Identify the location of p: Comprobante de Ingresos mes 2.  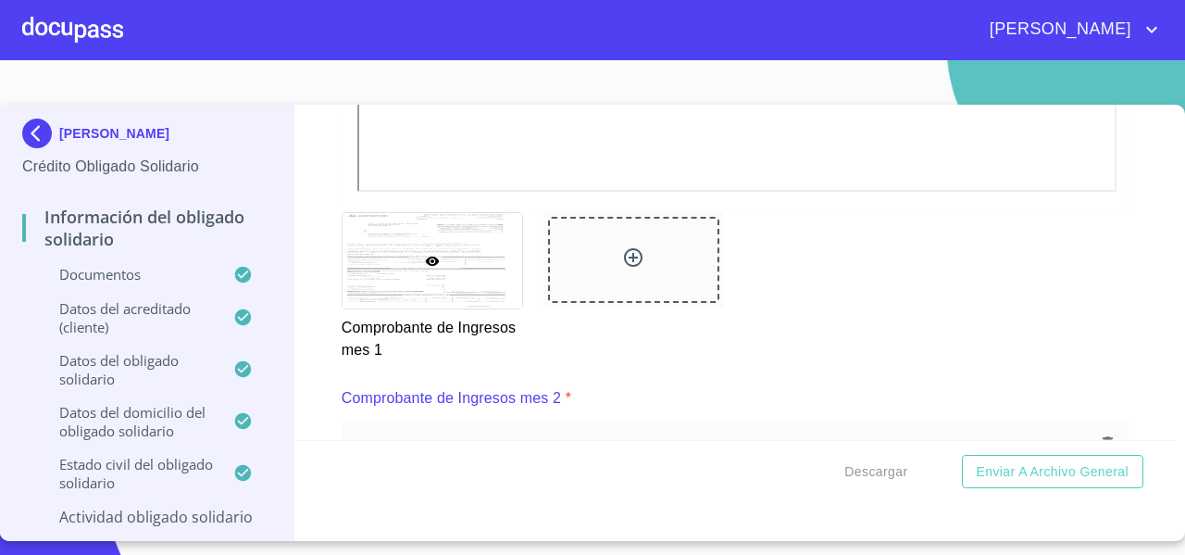
(451, 398).